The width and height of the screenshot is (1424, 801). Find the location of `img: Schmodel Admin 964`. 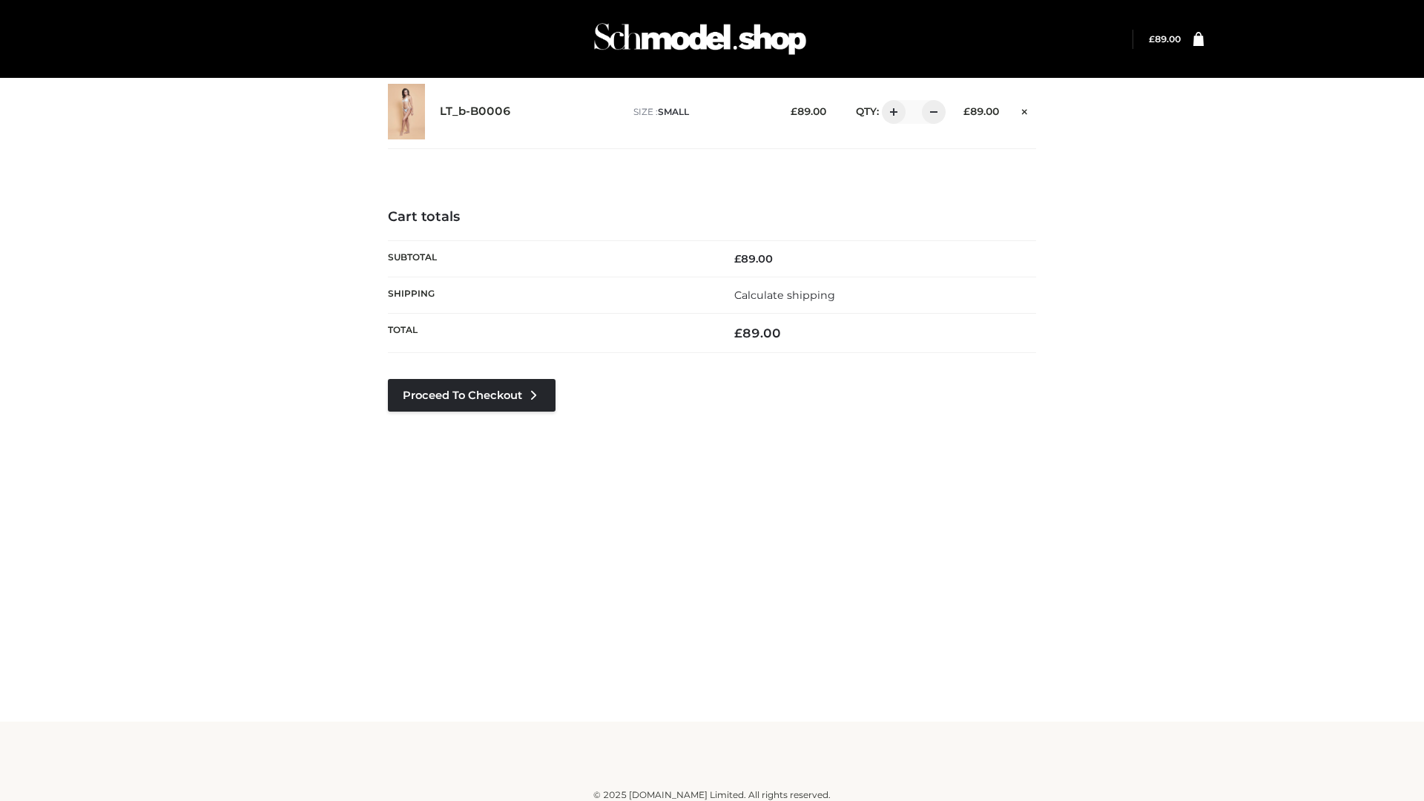

img: Schmodel Admin 964 is located at coordinates (700, 39).